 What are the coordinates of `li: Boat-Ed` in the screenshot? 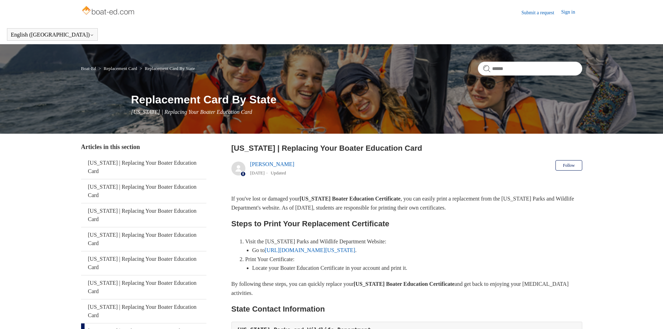 It's located at (89, 68).